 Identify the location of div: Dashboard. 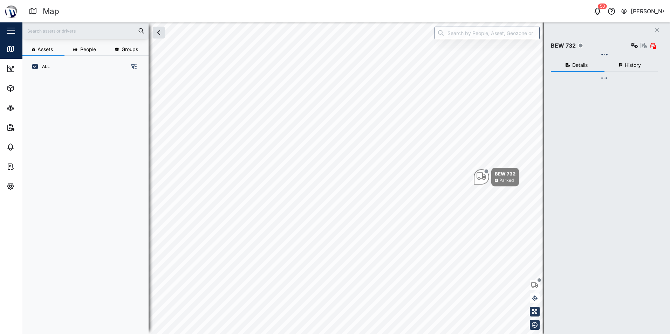
(34, 69).